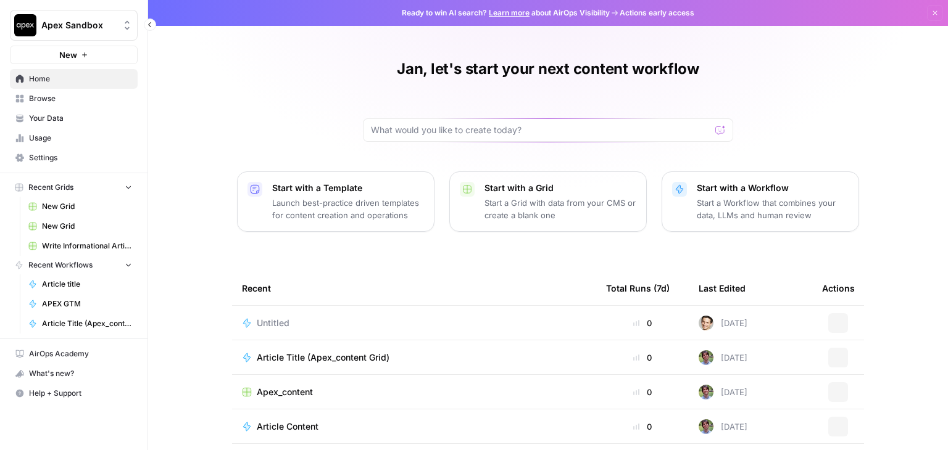  What do you see at coordinates (414, 392) in the screenshot?
I see `a: Apex_content` at bounding box center [414, 392].